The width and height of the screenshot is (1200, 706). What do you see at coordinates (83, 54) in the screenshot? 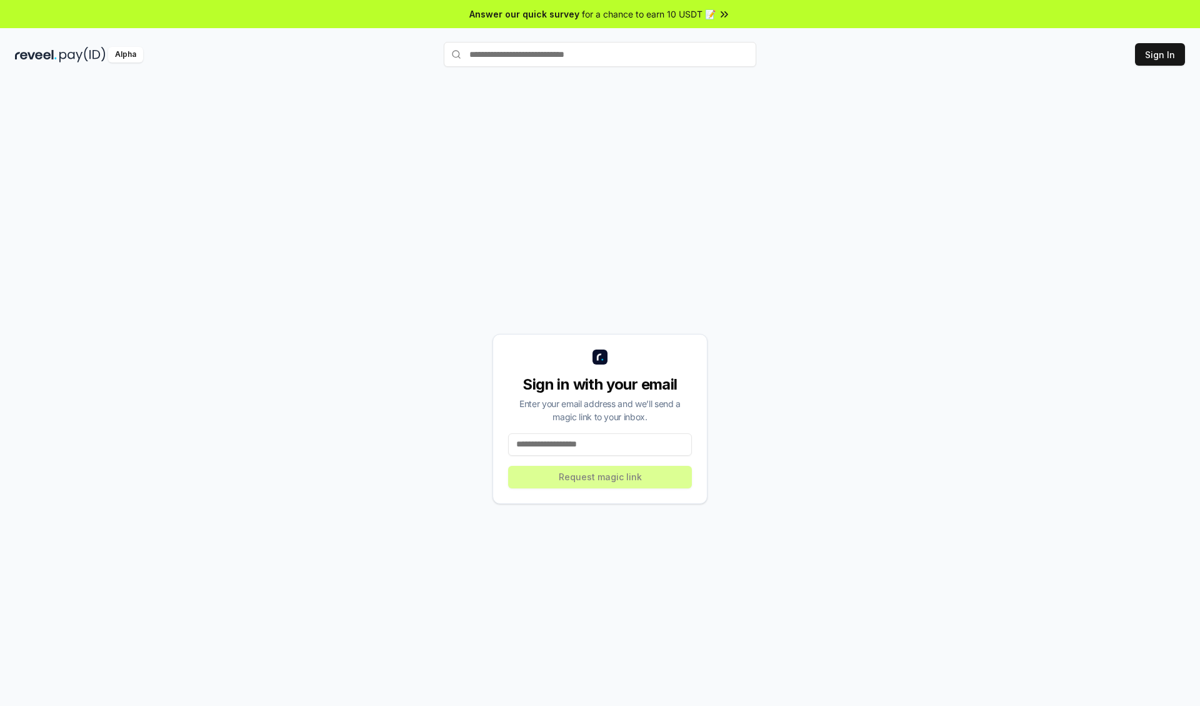
I see `img: pay_id` at bounding box center [83, 54].